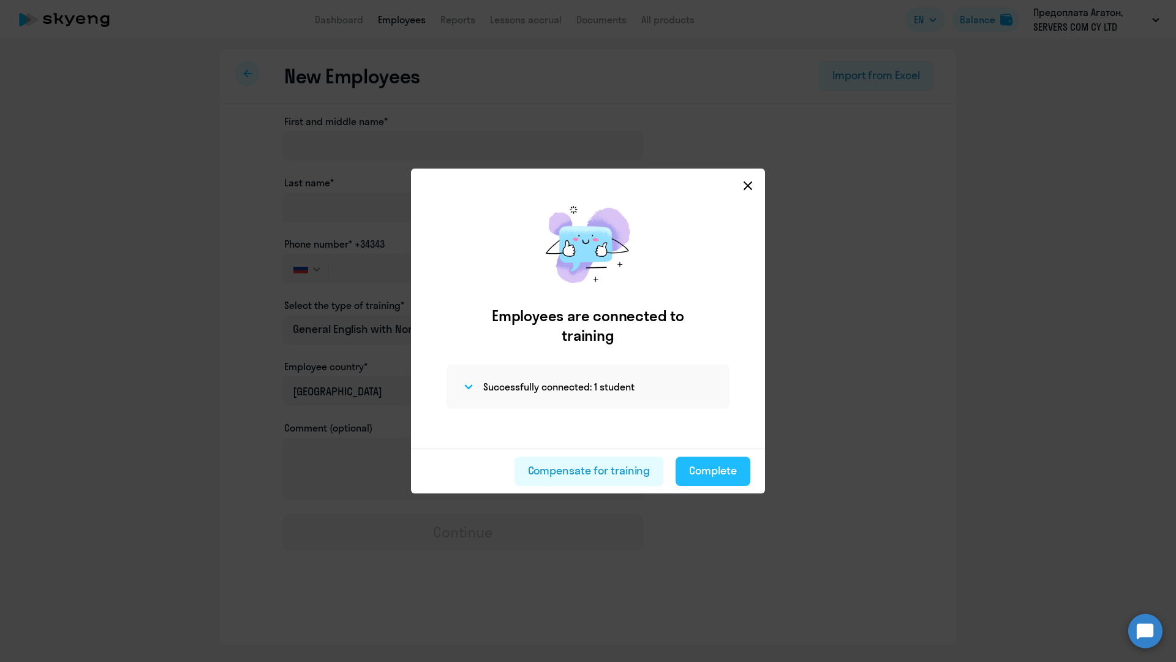  What do you see at coordinates (588, 244) in the screenshot?
I see `img: results` at bounding box center [588, 244].